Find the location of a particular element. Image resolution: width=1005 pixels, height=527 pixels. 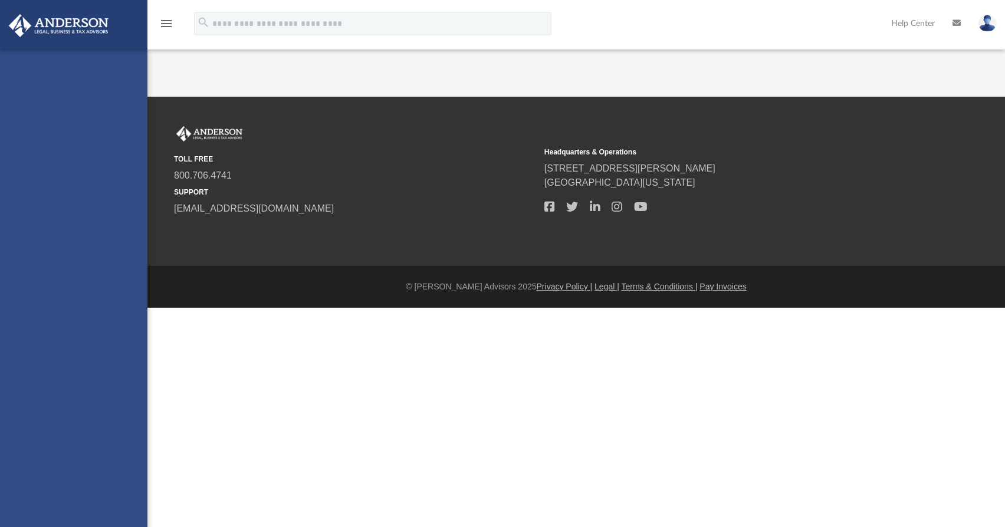

i: search is located at coordinates (203, 22).